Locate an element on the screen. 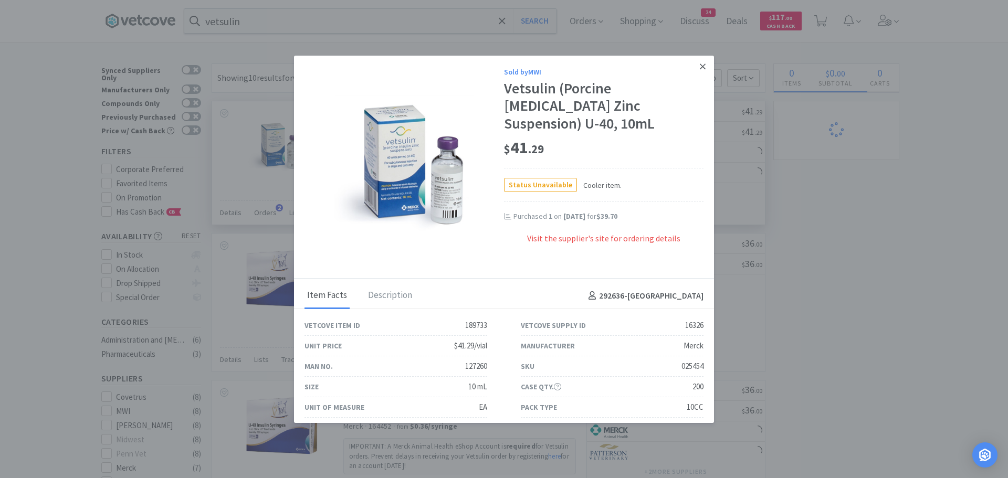 This screenshot has width=1008, height=478. div: 10CC is located at coordinates (695, 408).